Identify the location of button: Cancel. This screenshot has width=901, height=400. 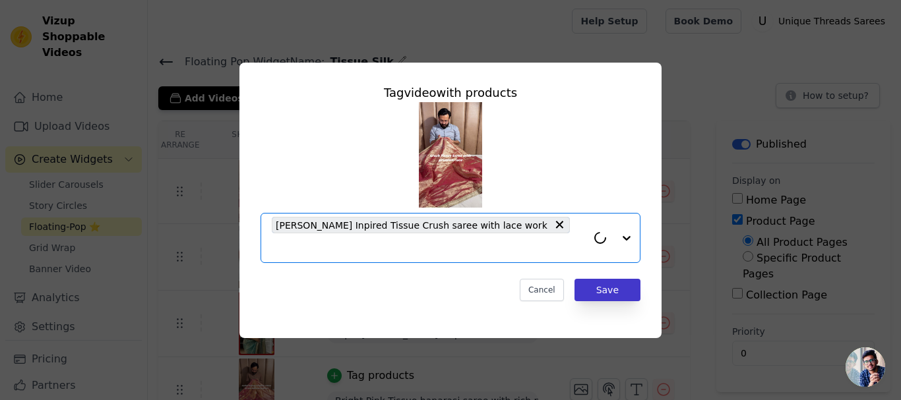
(541, 290).